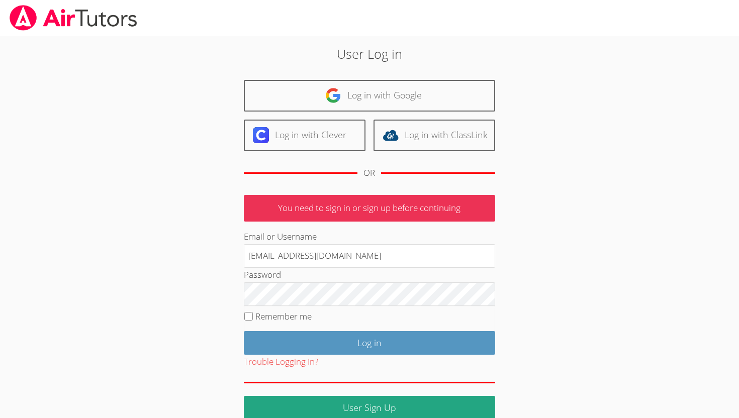 Image resolution: width=739 pixels, height=418 pixels. Describe the element at coordinates (369, 95) in the screenshot. I see `a: Log in with Google` at that location.